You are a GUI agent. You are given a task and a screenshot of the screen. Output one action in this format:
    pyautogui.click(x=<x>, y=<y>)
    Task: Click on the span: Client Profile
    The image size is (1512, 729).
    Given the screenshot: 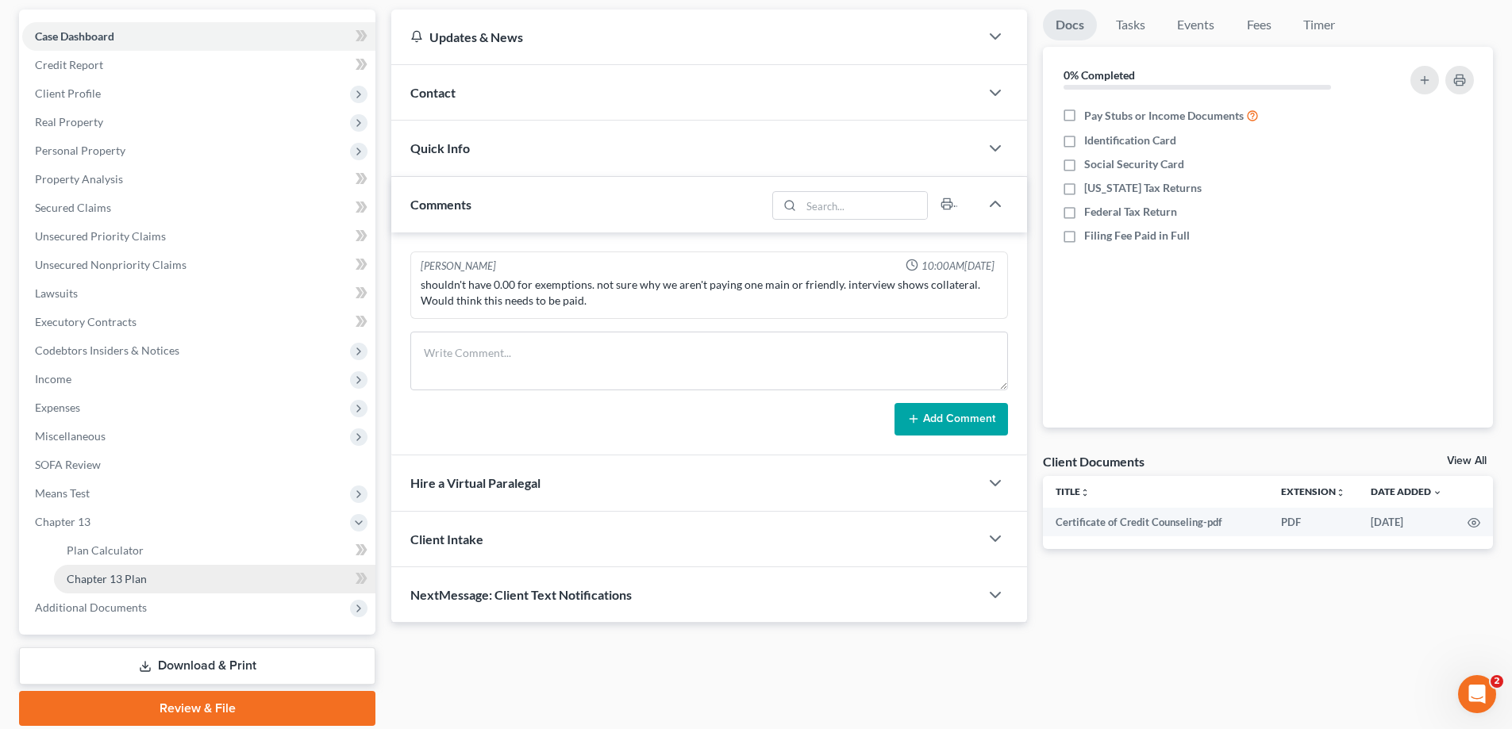 What is the action you would take?
    pyautogui.click(x=67, y=93)
    